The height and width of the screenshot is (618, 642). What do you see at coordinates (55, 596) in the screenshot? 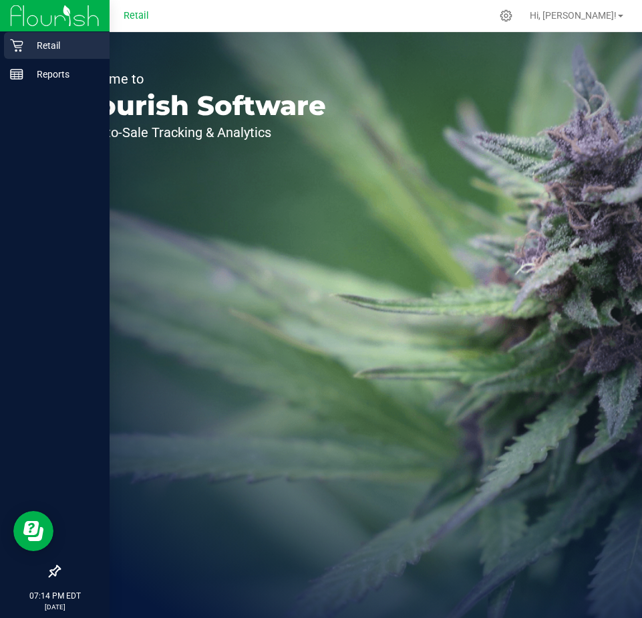
I see `p: 07:14 PM EDT` at bounding box center [55, 596].